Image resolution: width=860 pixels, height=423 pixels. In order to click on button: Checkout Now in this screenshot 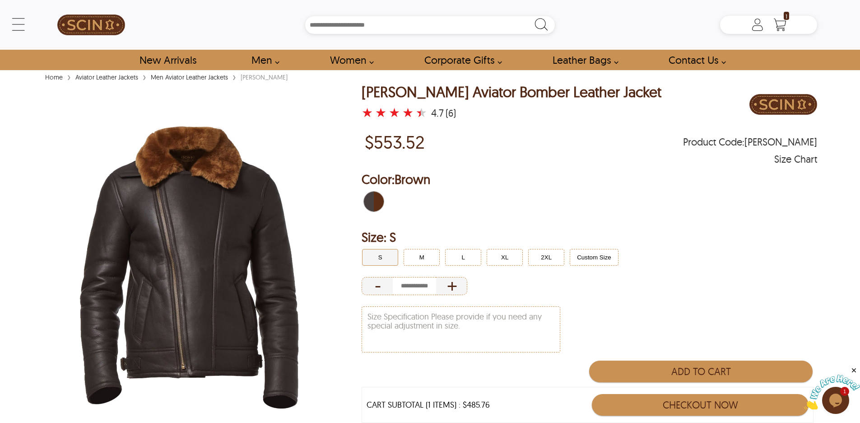, I will do `click(700, 405)`.